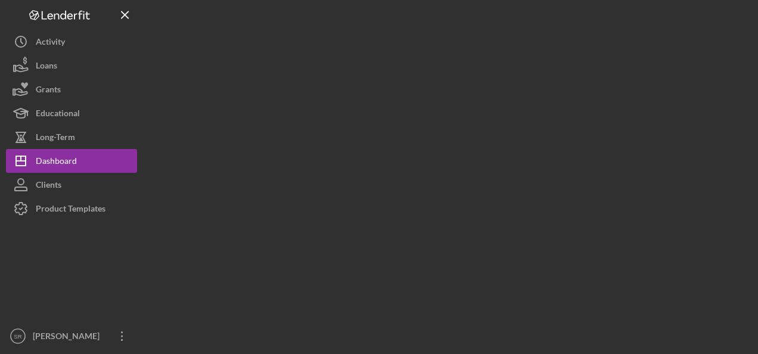 The image size is (758, 354). I want to click on a: Clients, so click(72, 185).